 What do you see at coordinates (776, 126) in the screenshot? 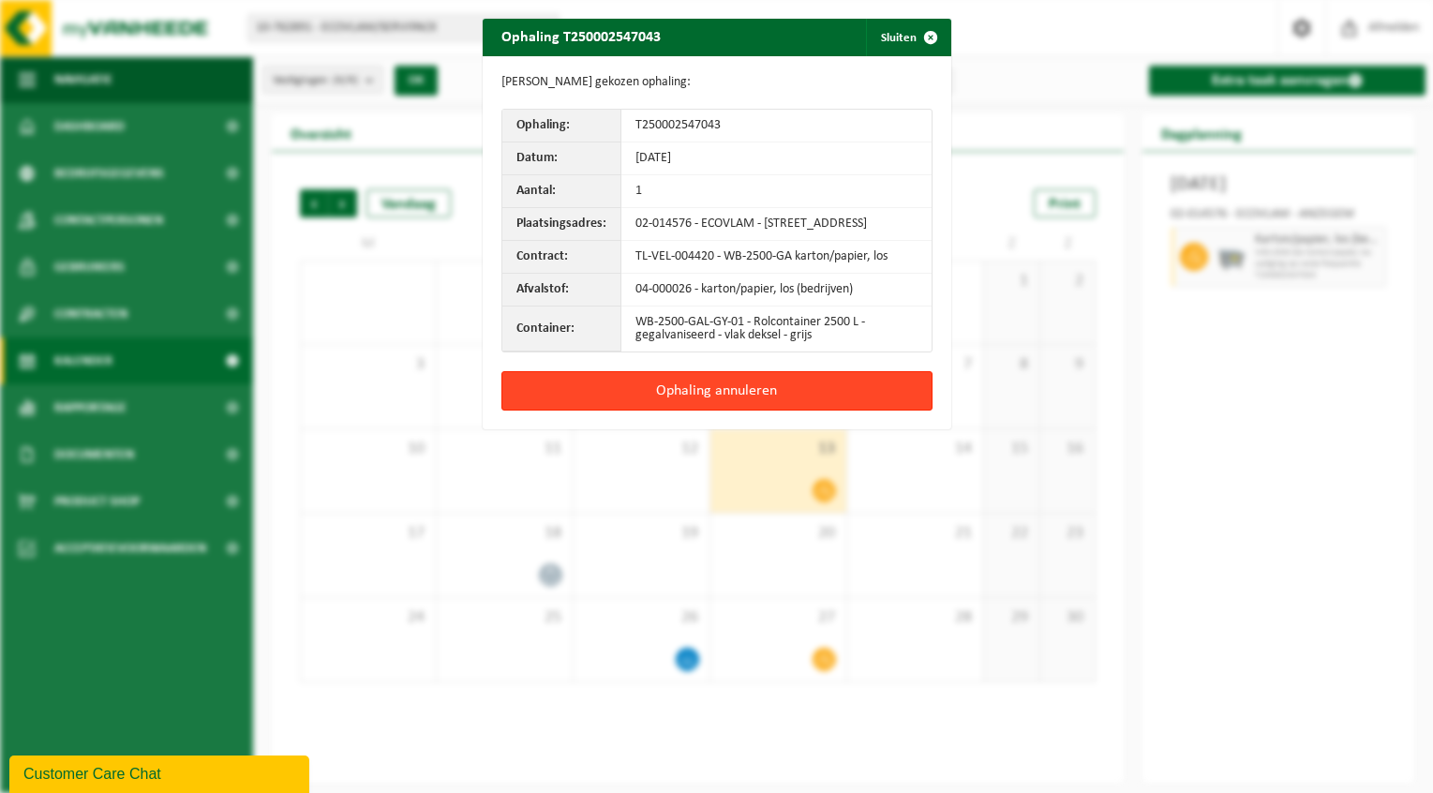
I see `td: T250002547043` at bounding box center [776, 126].